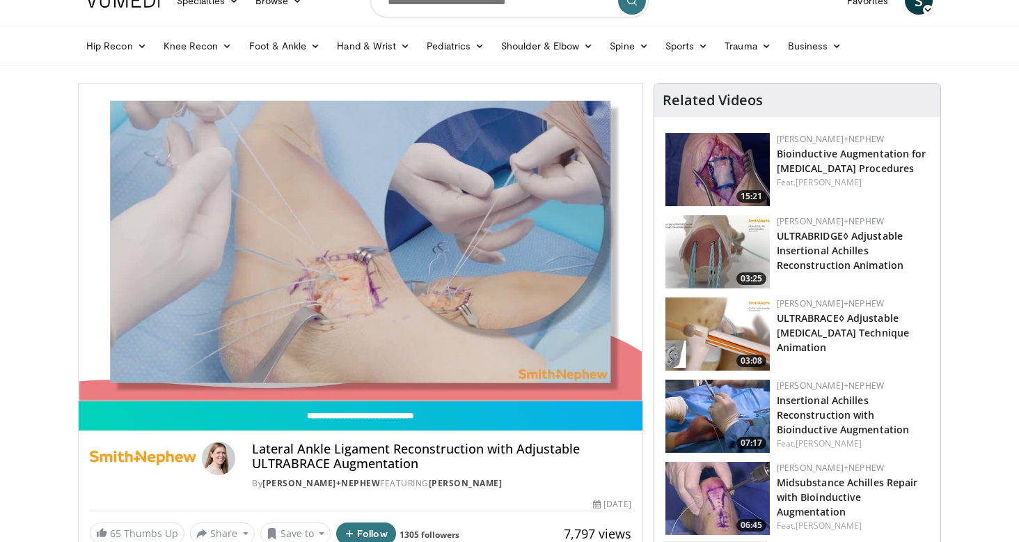 The width and height of the screenshot is (1019, 542). Describe the element at coordinates (219, 458) in the screenshot. I see `img: Avatar` at that location.